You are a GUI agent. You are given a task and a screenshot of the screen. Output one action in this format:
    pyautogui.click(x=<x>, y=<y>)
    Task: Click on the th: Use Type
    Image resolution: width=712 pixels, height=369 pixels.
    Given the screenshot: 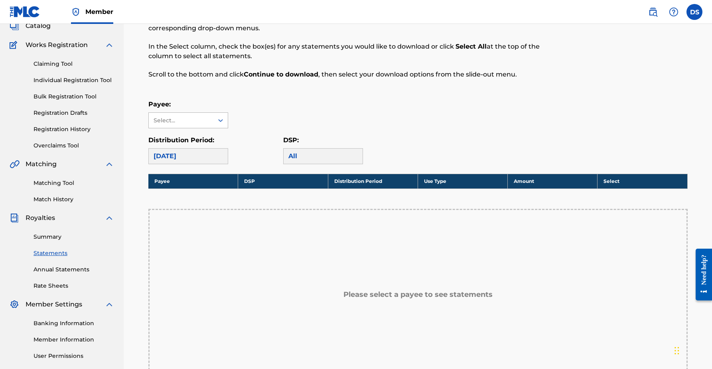 What is the action you would take?
    pyautogui.click(x=462, y=181)
    